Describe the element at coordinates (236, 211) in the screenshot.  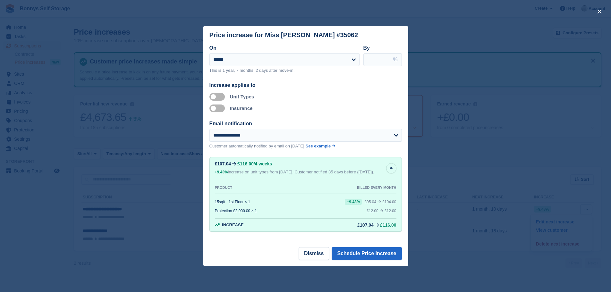
I see `div: Protection £2,000.00 × 1` at that location.